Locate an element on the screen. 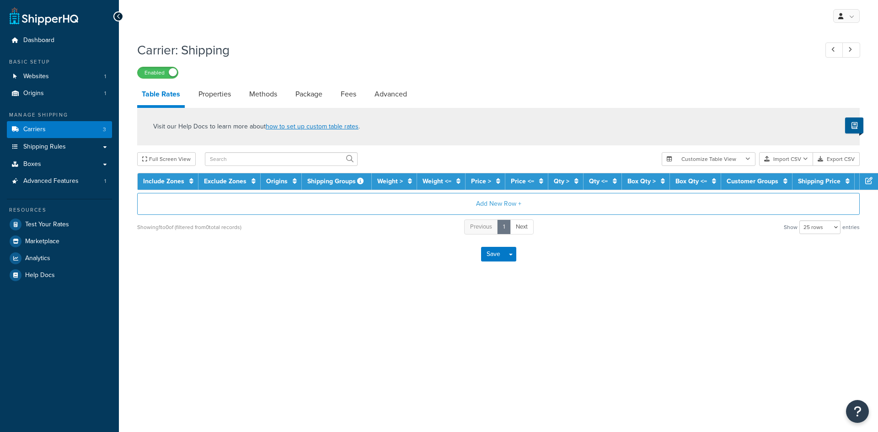 Image resolution: width=878 pixels, height=432 pixels. a: Analytics is located at coordinates (59, 258).